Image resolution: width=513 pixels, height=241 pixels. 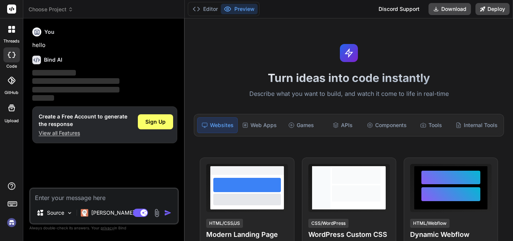 What do you see at coordinates (12, 121) in the screenshot?
I see `label: Upload` at bounding box center [12, 121].